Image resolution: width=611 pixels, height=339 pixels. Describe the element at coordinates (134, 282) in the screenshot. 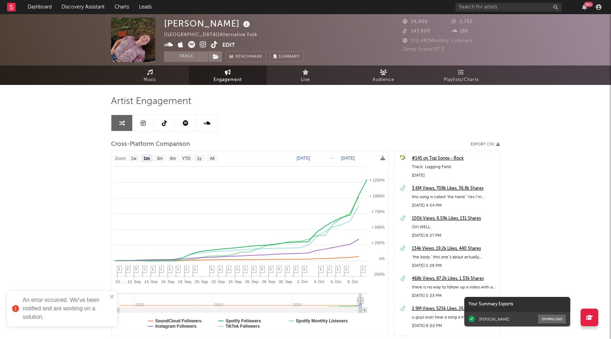

I see `text: 12. Sep` at that location.